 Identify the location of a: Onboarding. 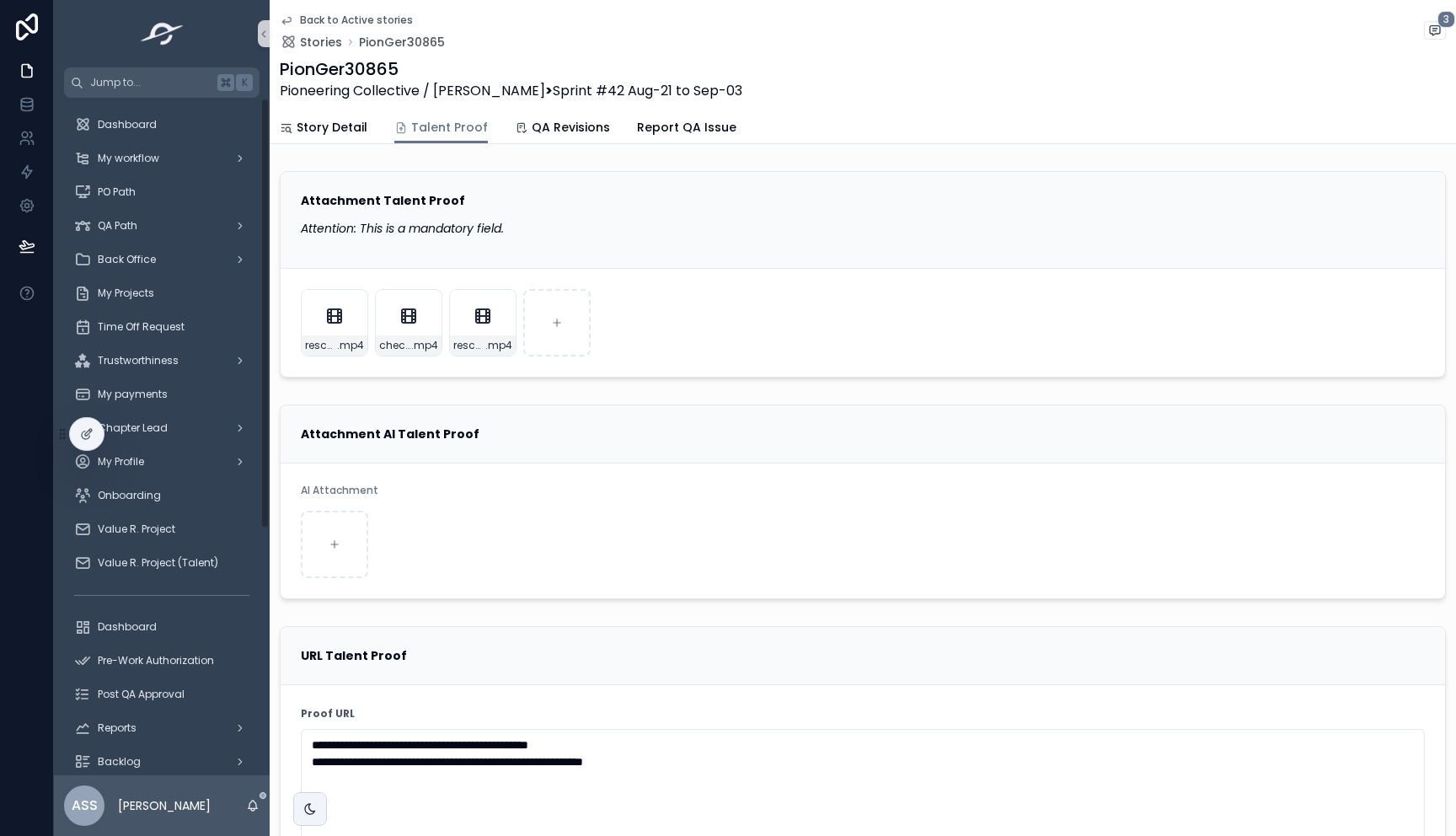
(161, 496).